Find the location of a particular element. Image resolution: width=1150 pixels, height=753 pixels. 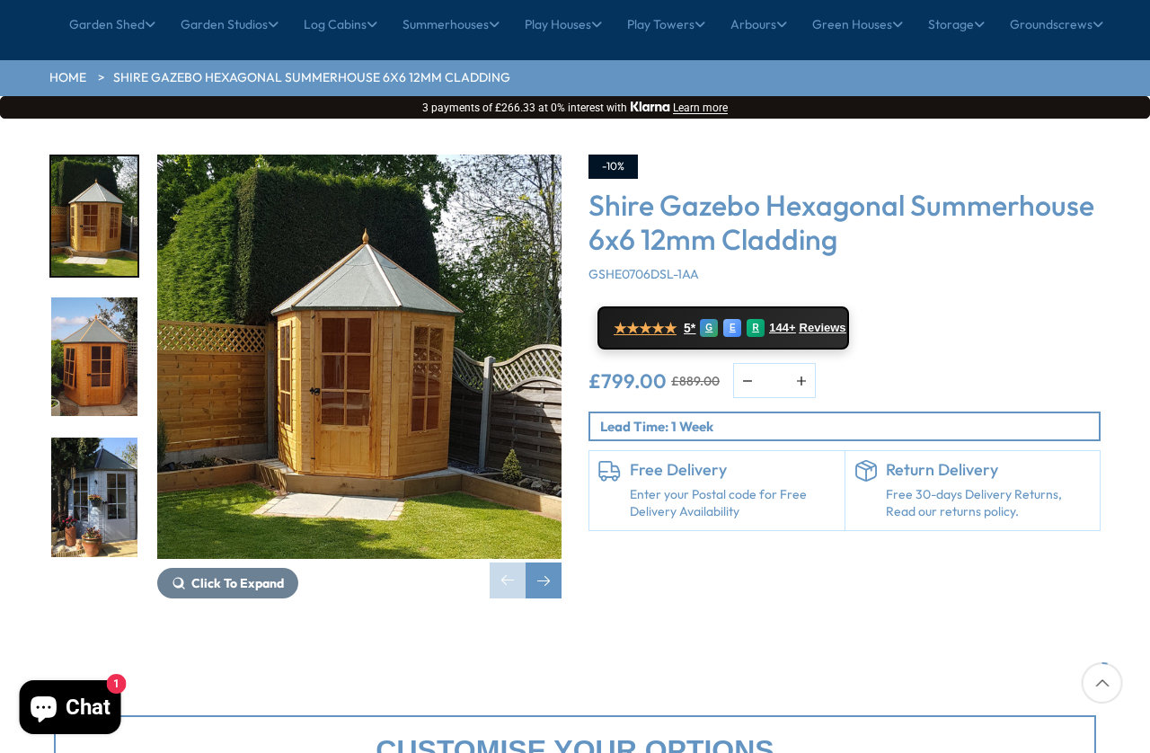

a: Groundscrews is located at coordinates (1057, 24).